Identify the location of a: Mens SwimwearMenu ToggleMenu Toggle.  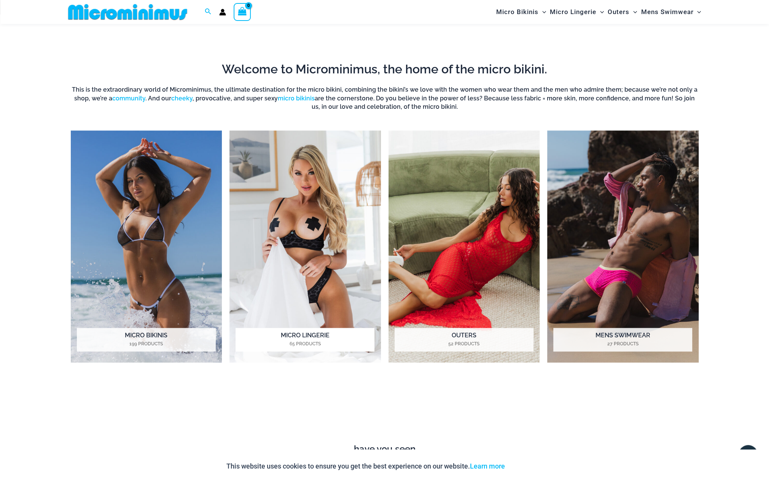
(671, 12).